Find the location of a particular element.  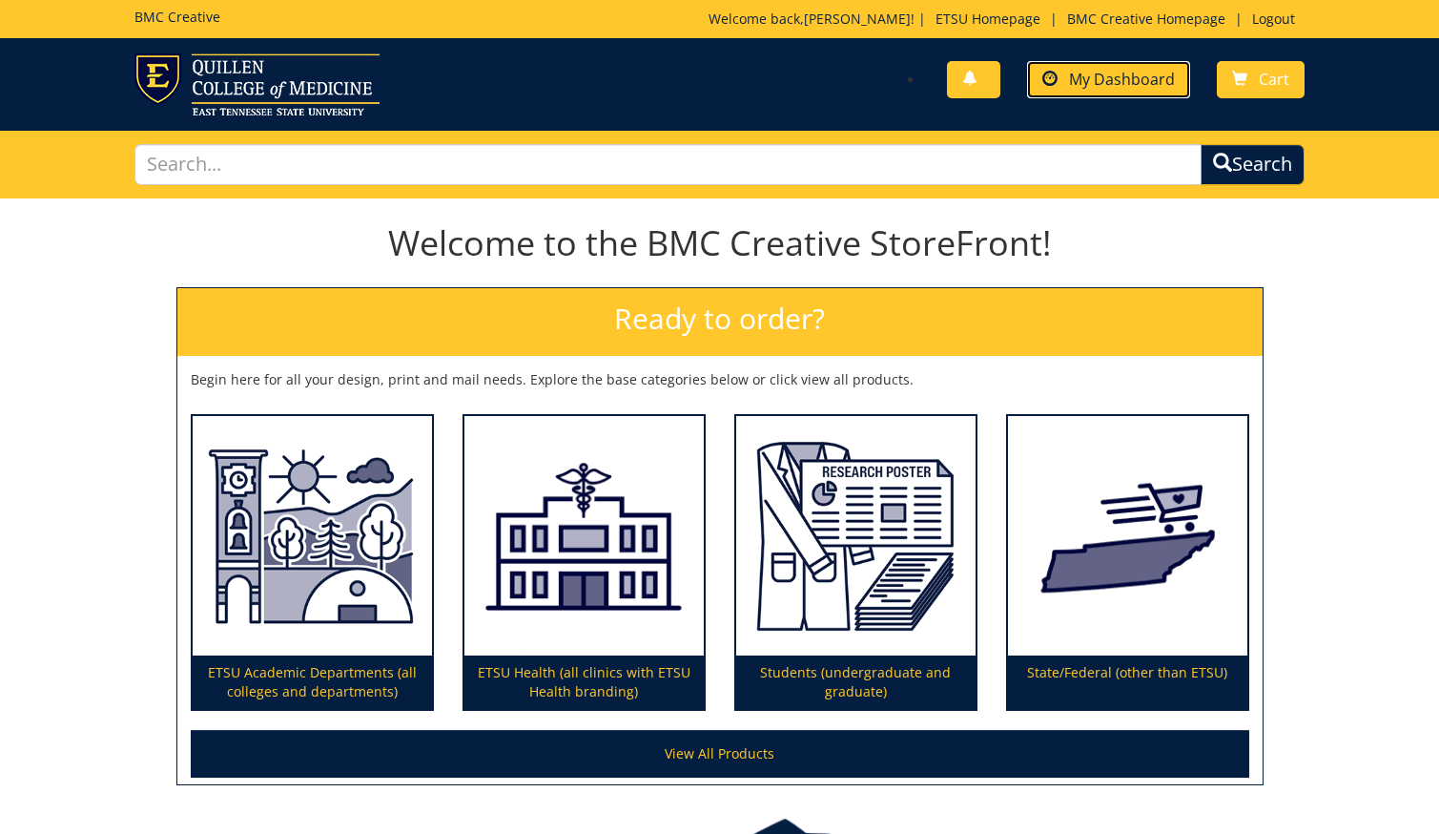

a: BMC Creative Homepage is located at coordinates (1146, 18).